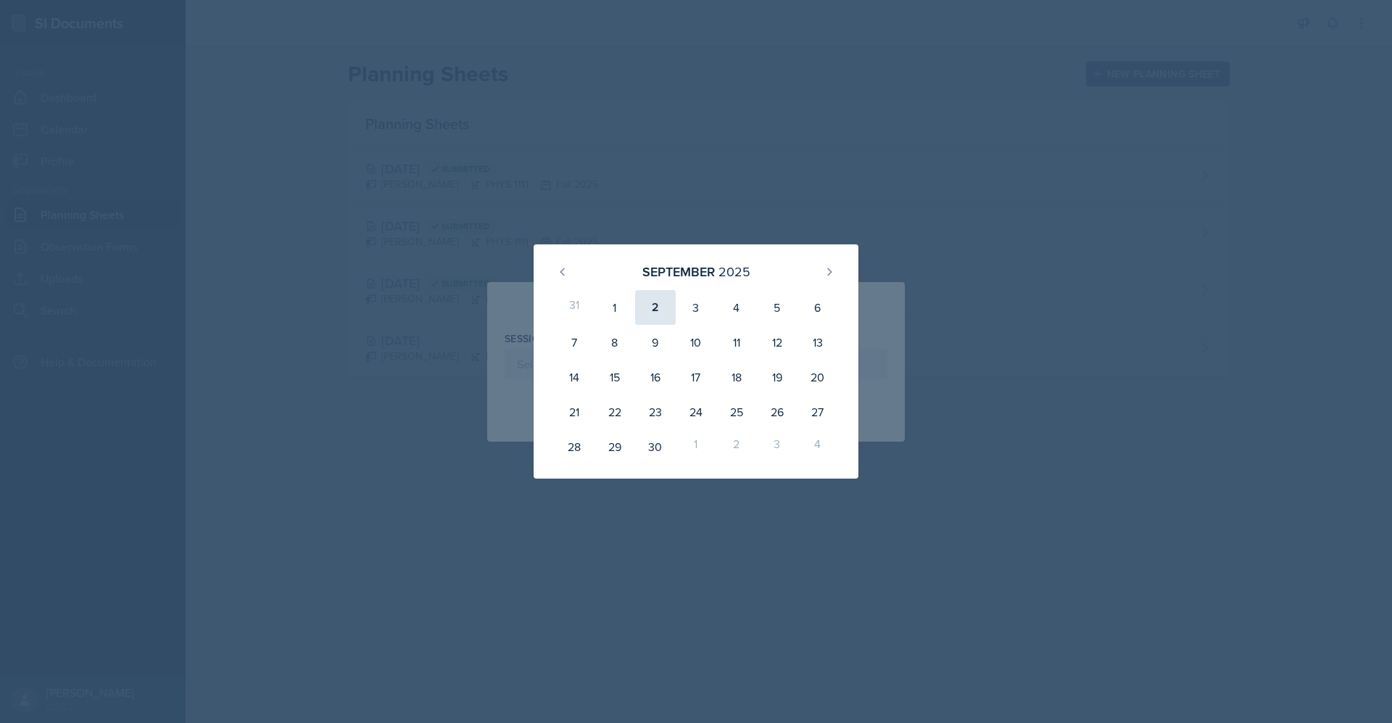  Describe the element at coordinates (696, 412) in the screenshot. I see `div: 24` at that location.